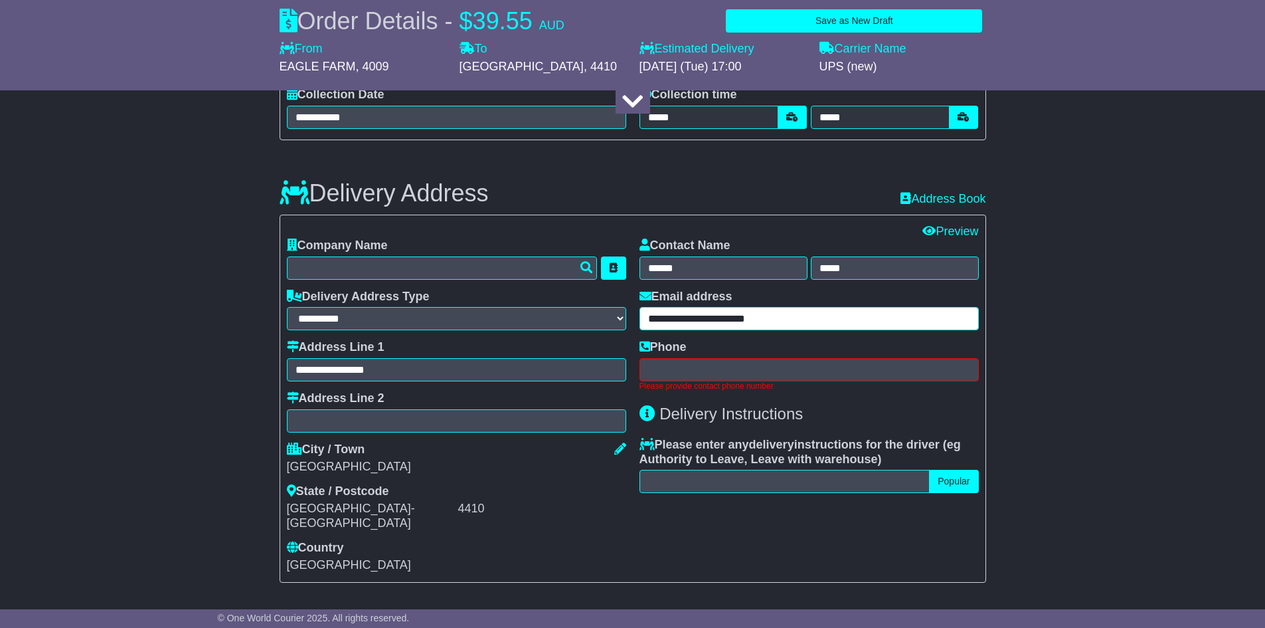 This screenshot has width=1265, height=628. I want to click on a: Preview, so click(950, 231).